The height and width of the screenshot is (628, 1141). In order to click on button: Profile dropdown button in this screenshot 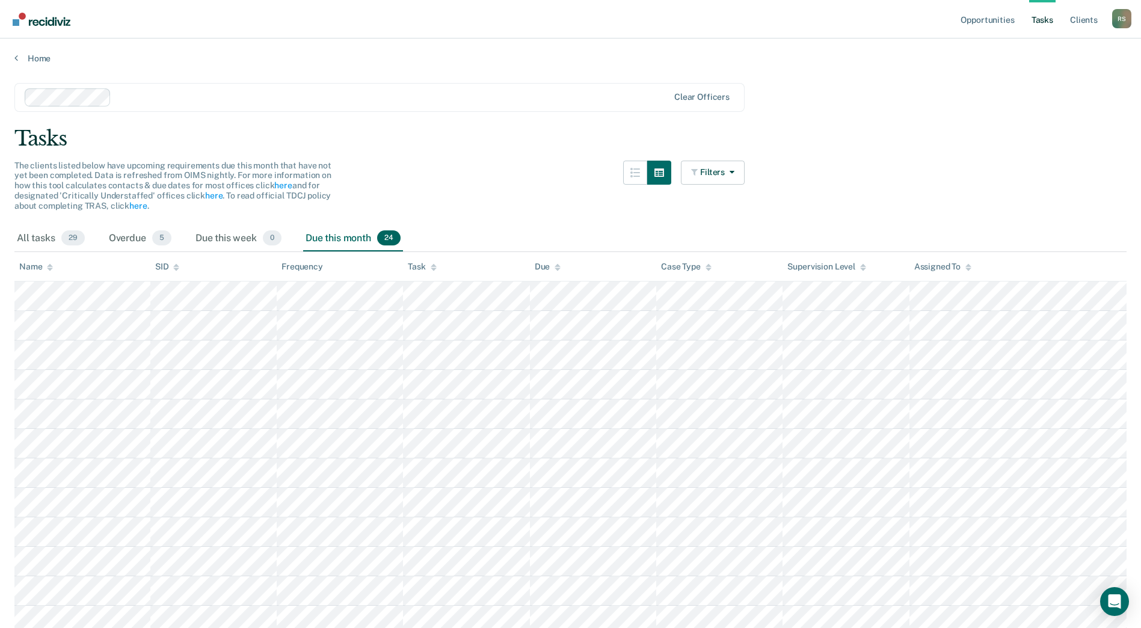, I will do `click(1122, 19)`.